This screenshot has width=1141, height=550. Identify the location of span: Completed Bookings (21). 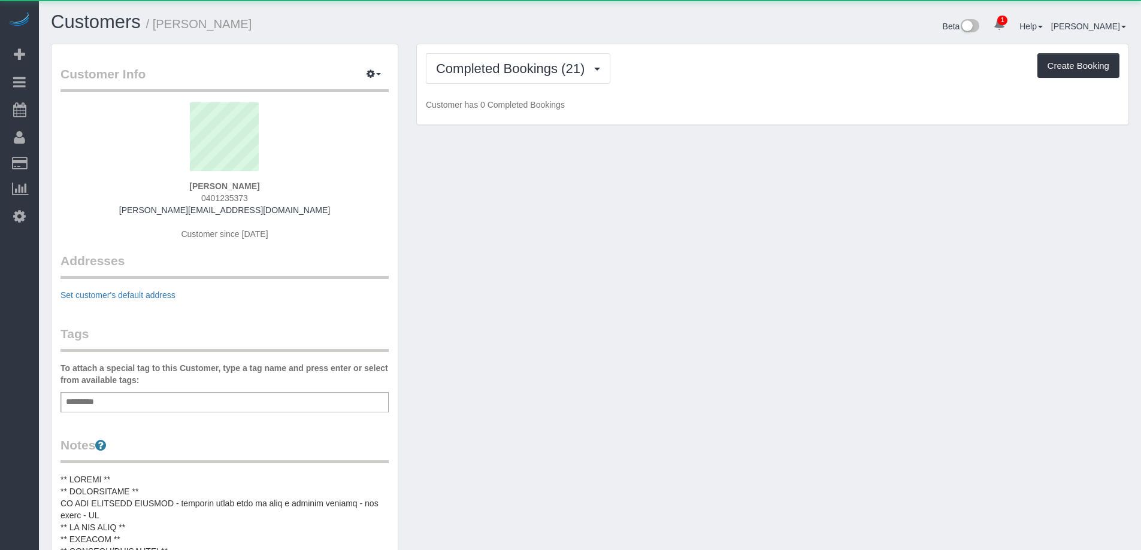
(513, 68).